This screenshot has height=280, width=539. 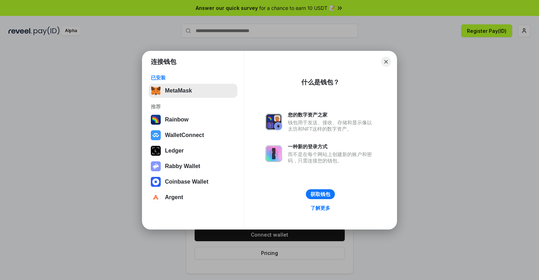 What do you see at coordinates (179, 91) in the screenshot?
I see `div: MetaMask` at bounding box center [179, 91].